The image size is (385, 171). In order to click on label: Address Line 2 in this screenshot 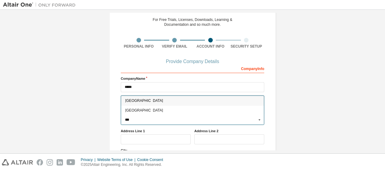, I will do `click(229, 131)`.